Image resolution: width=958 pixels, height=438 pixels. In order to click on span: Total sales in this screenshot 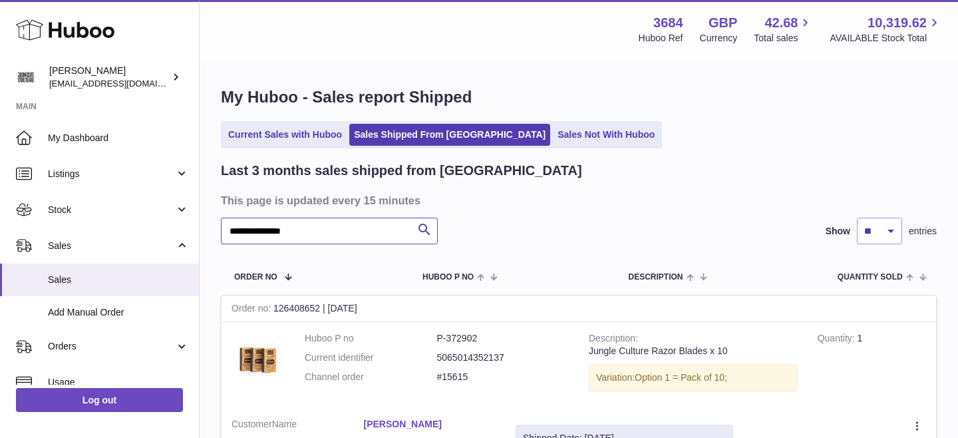, I will do `click(783, 38)`.